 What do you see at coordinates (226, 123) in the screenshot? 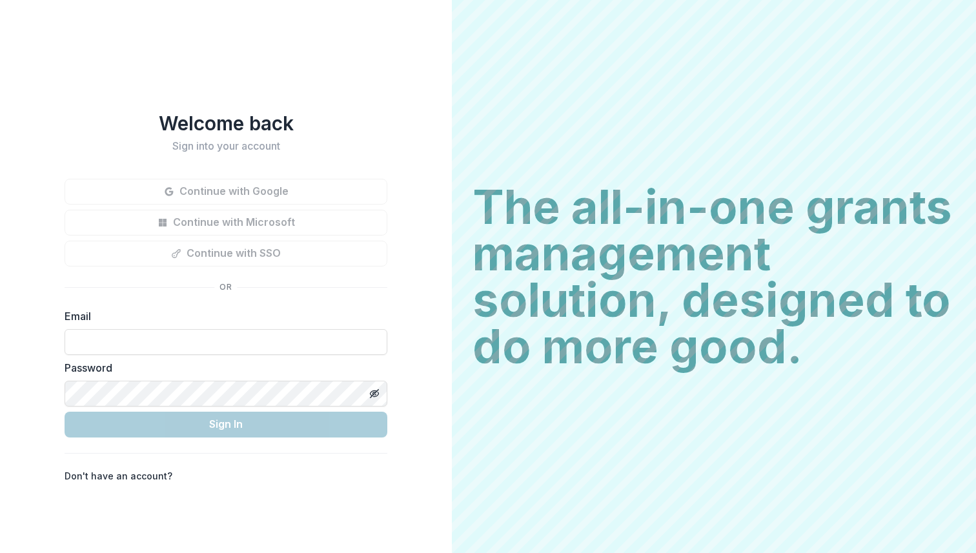
I see `h1: Welcome back` at bounding box center [226, 123].